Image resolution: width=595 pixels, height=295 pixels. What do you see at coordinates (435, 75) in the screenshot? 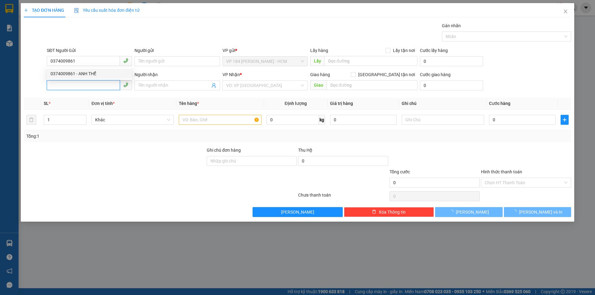
I see `label: Cước giao hàng` at bounding box center [435, 75].